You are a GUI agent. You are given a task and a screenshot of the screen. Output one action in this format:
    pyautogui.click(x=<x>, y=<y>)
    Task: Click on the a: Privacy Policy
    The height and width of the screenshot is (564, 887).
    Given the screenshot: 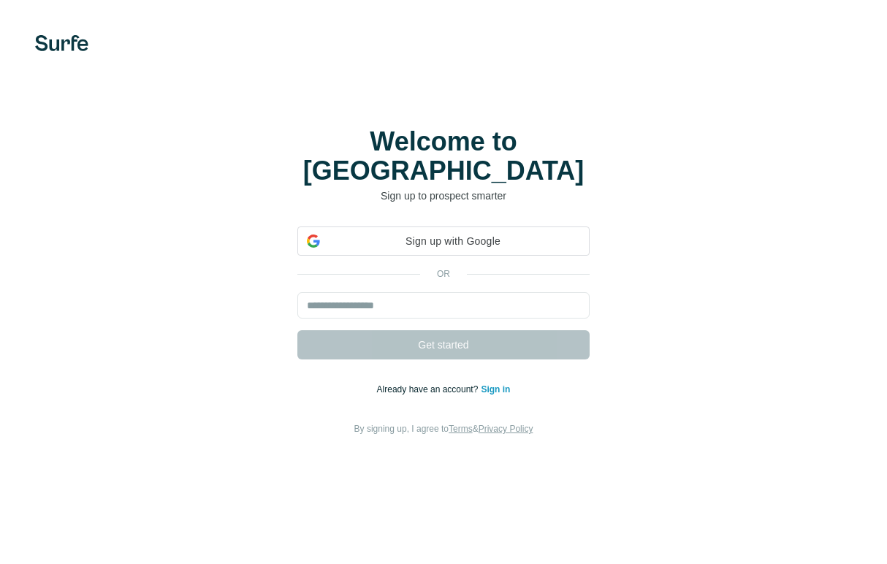 What is the action you would take?
    pyautogui.click(x=506, y=429)
    